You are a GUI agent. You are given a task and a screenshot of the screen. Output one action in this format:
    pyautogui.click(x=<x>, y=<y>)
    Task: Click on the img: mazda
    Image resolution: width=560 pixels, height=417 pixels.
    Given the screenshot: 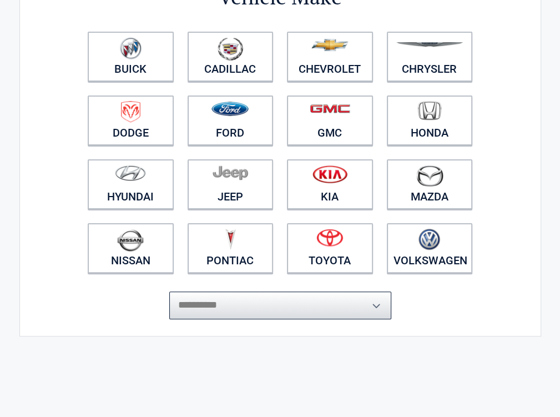 What is the action you would take?
    pyautogui.click(x=429, y=175)
    